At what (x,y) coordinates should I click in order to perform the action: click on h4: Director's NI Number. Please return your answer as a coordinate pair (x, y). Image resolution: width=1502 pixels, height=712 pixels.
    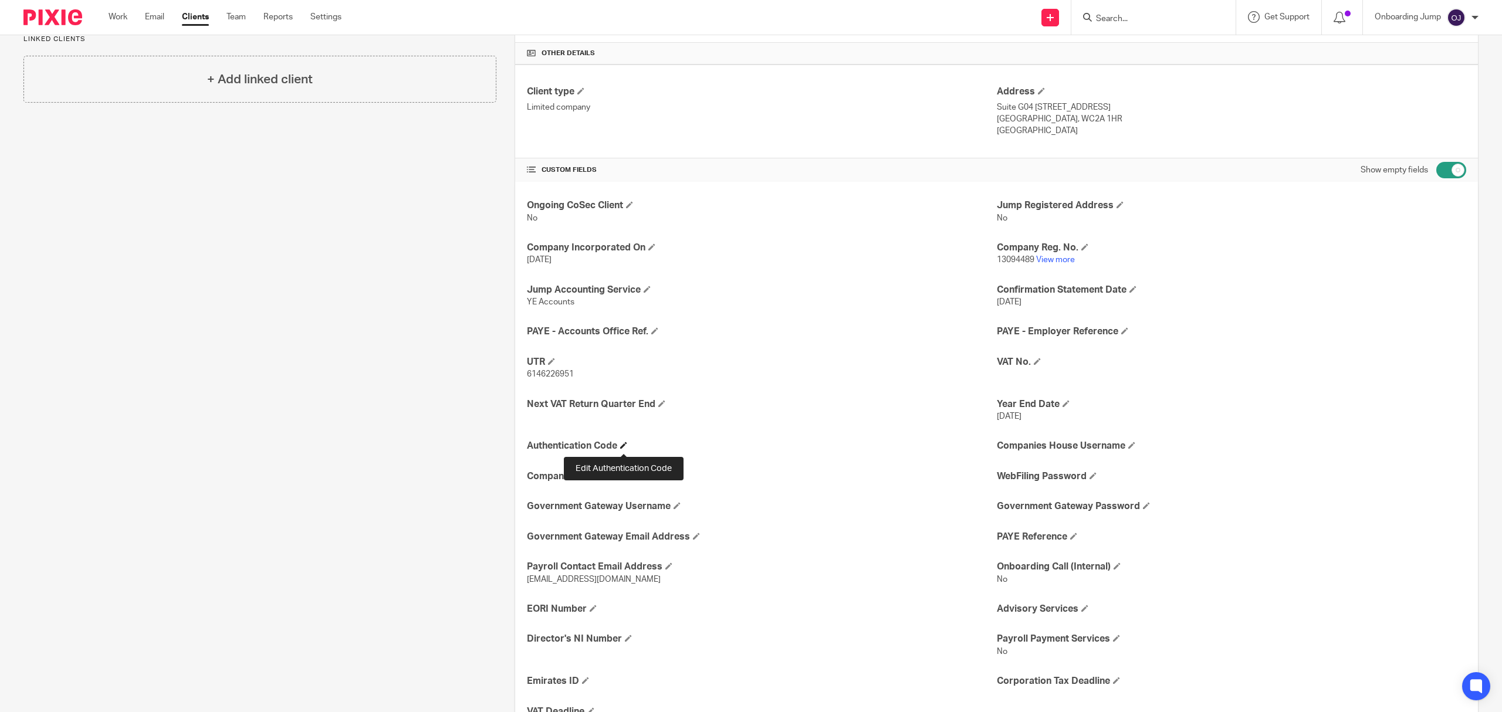
    Looking at the image, I should click on (762, 639).